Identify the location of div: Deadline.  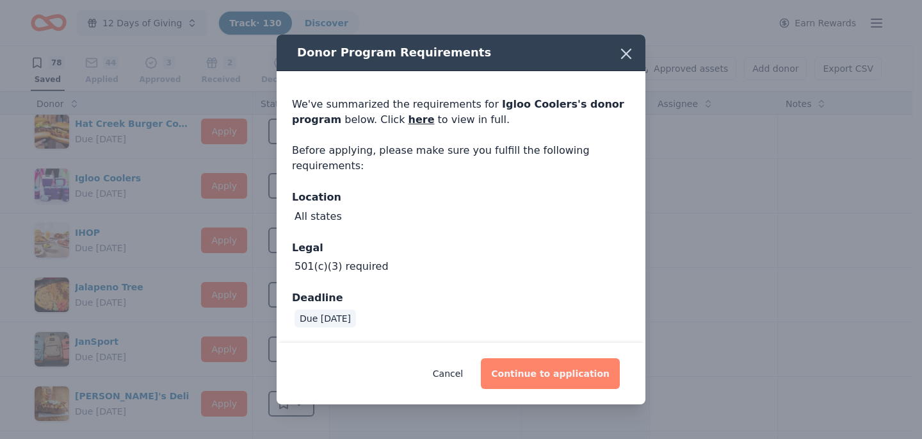
(461, 298).